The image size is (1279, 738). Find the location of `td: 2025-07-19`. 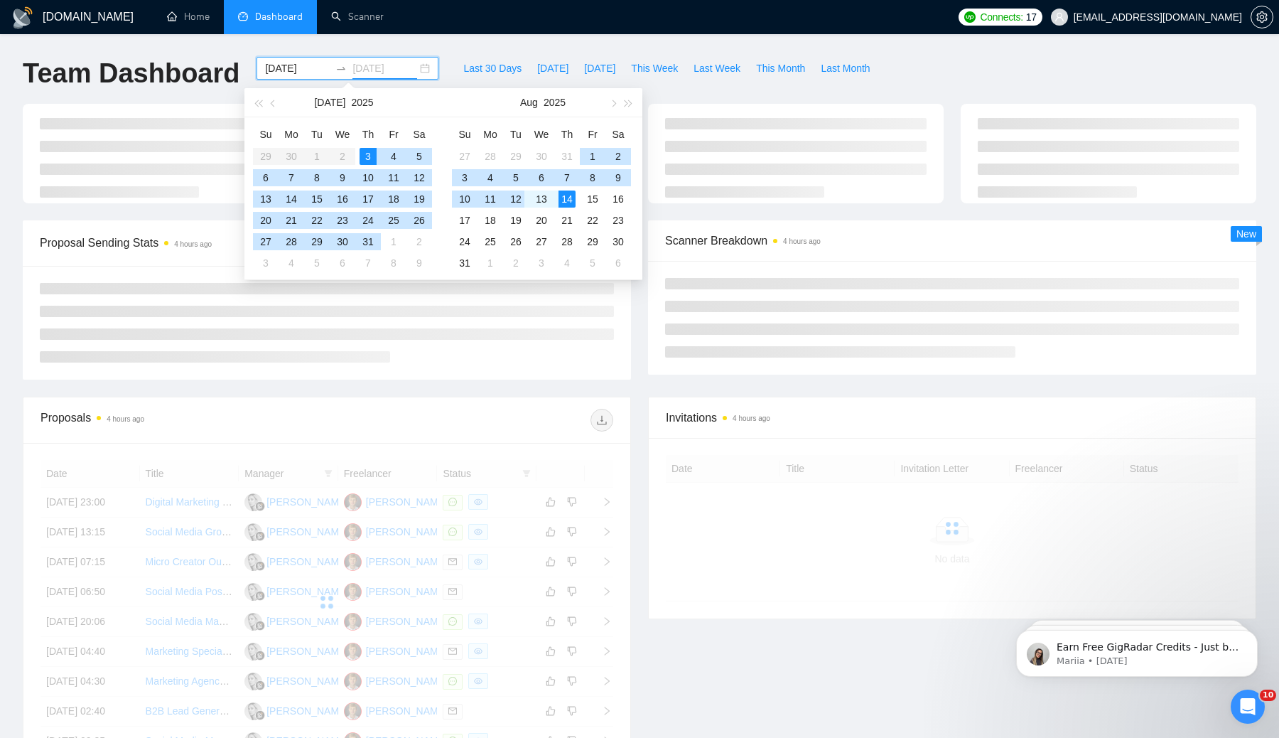

td: 2025-07-19 is located at coordinates (419, 199).